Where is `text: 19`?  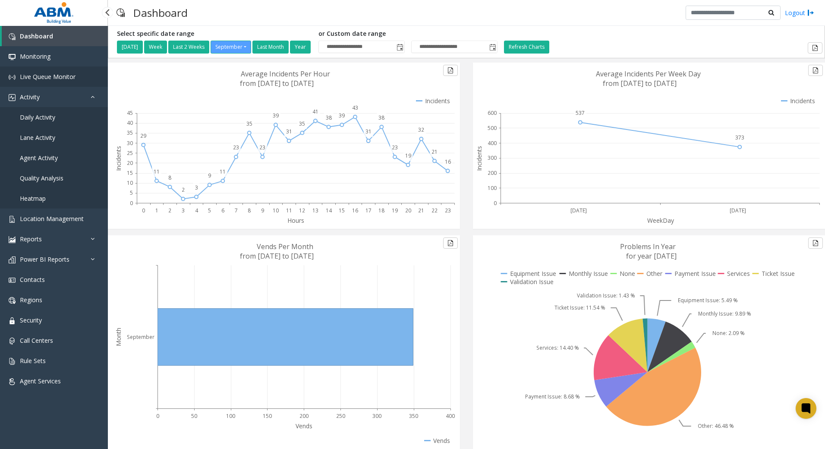 text: 19 is located at coordinates (395, 210).